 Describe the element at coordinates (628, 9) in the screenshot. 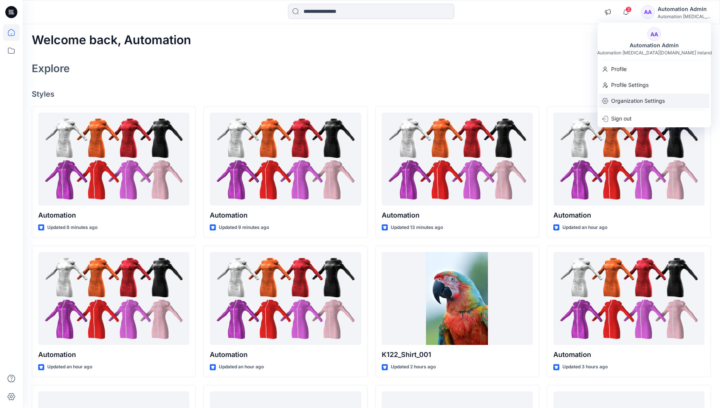

I see `span: 3` at that location.